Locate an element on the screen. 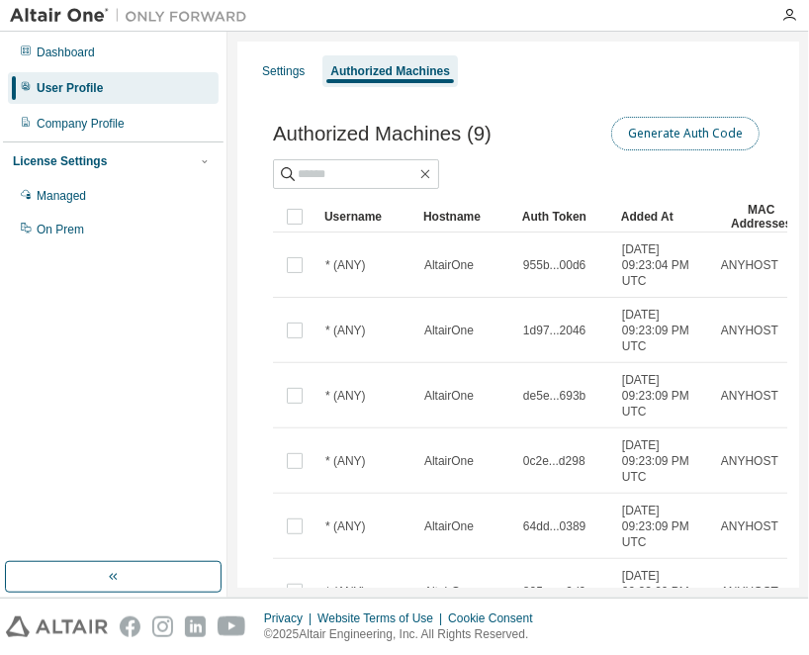 This screenshot has width=809, height=655. button: Generate Auth Code is located at coordinates (686, 134).